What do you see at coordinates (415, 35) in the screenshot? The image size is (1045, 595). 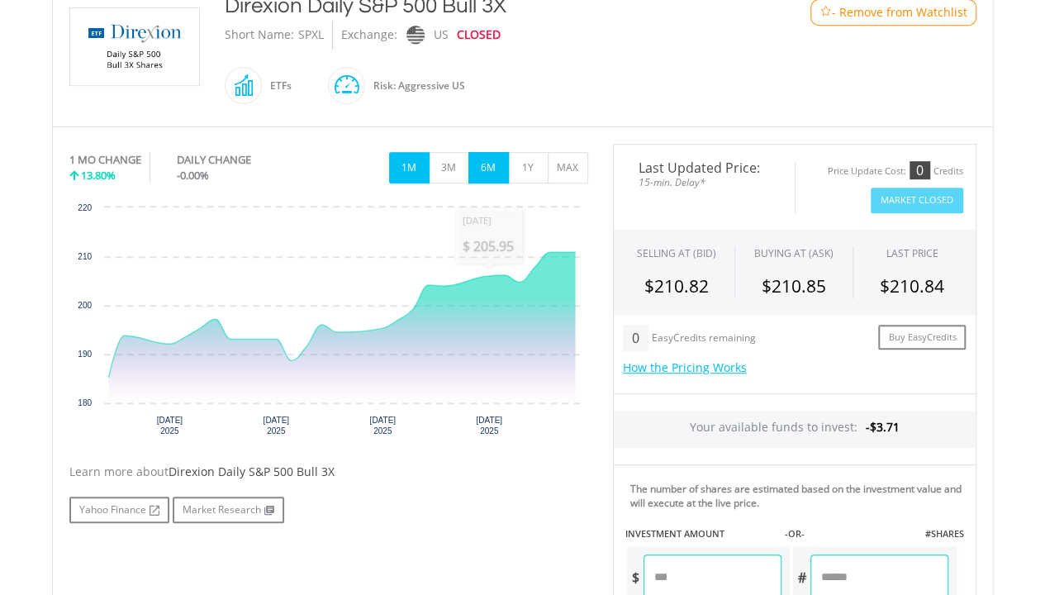 I see `img: nasdaq.png` at bounding box center [415, 35].